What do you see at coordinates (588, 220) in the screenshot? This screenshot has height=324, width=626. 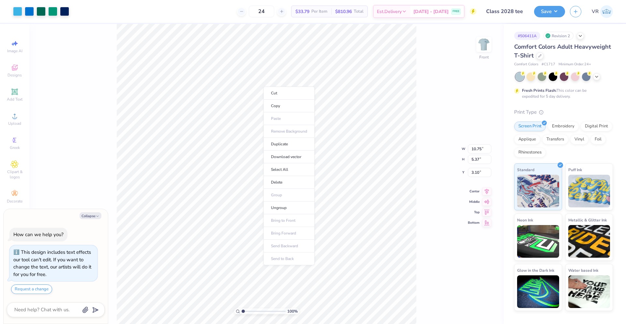 I see `span: Metallic & Glitter Ink` at bounding box center [588, 220].